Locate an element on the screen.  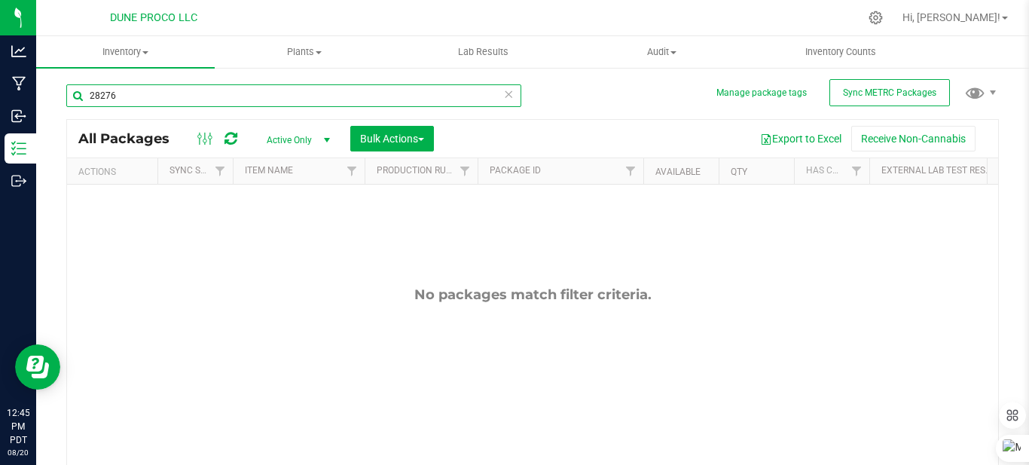
inline-svg: Manufacturing is located at coordinates (19, 84).